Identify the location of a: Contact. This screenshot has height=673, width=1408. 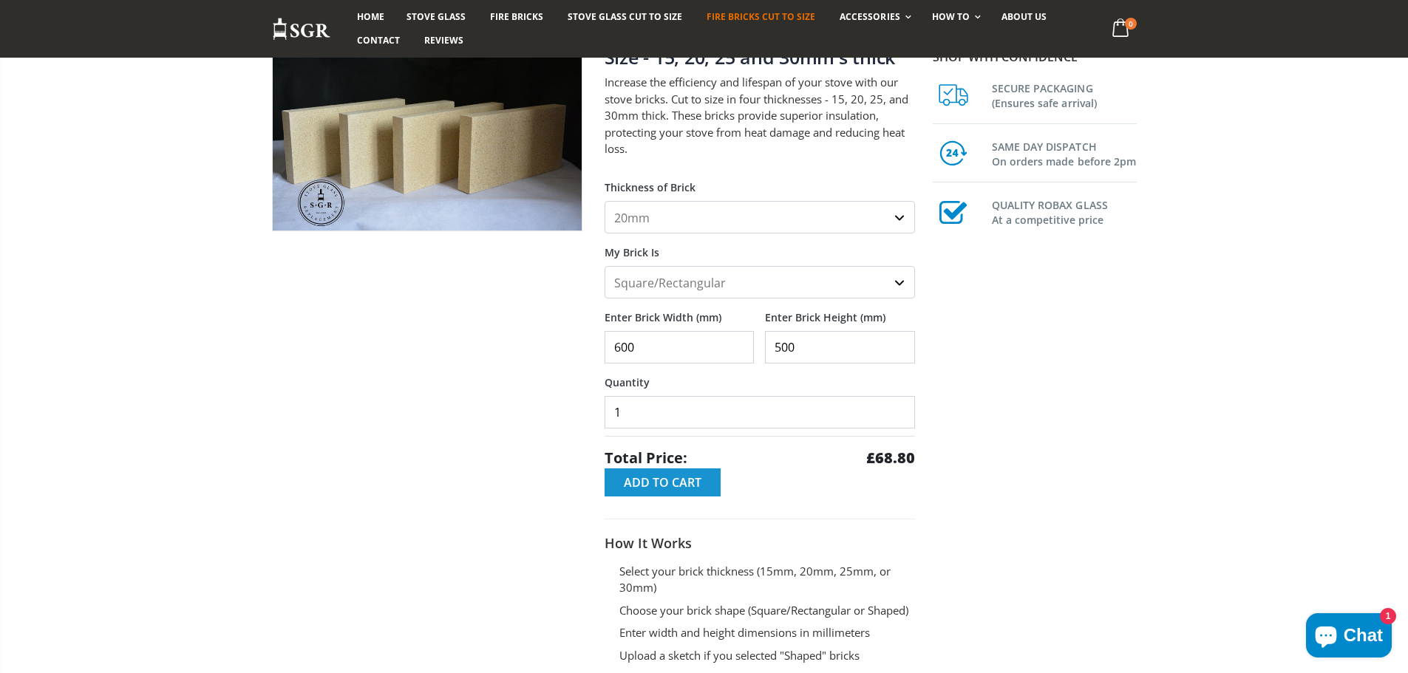
(378, 41).